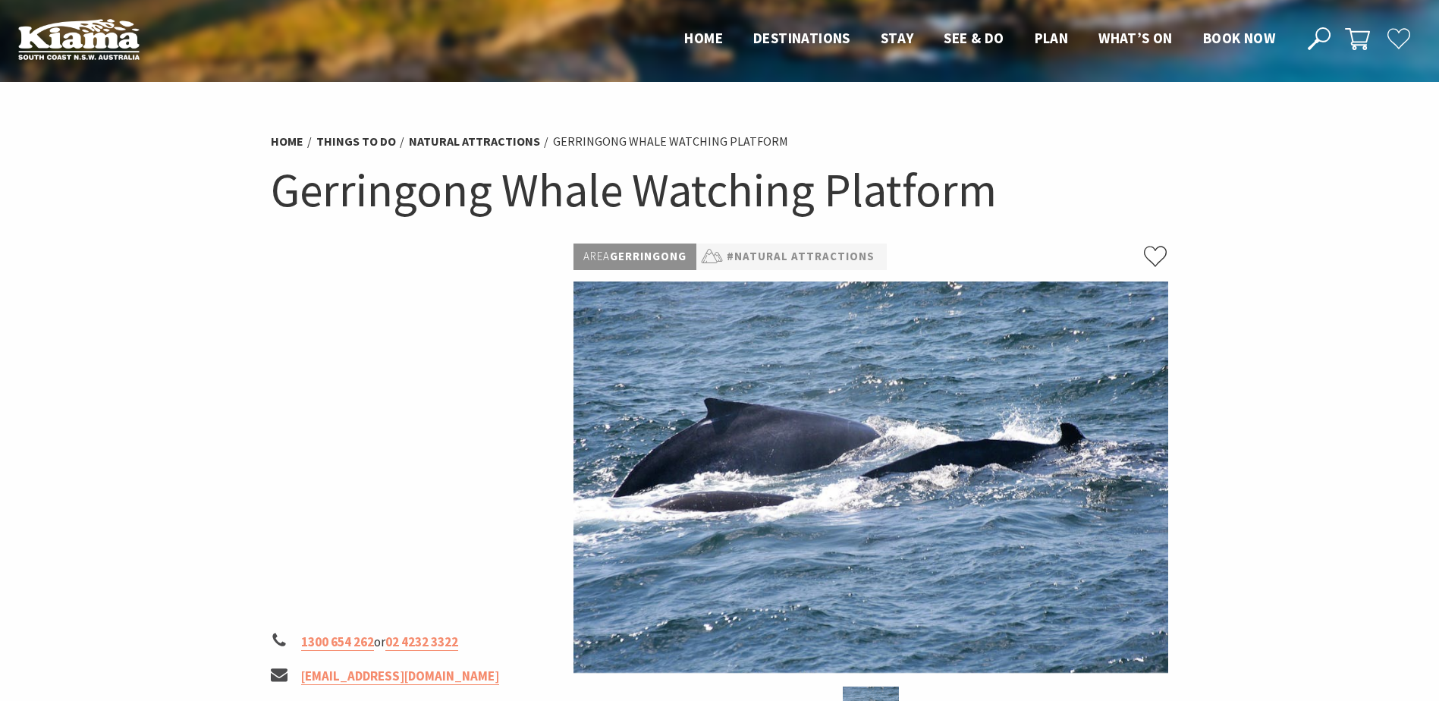  Describe the element at coordinates (980, 39) in the screenshot. I see `nav: Main Menu` at that location.